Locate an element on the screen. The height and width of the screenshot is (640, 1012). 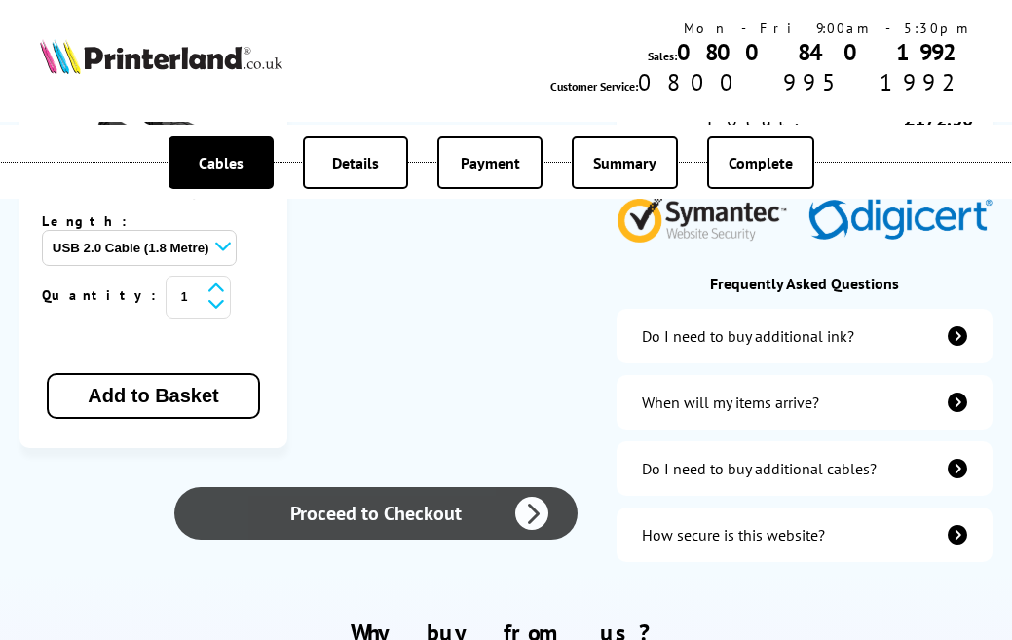
div: When will my items arrive? is located at coordinates (730, 402).